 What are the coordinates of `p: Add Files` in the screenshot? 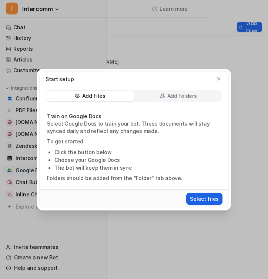 It's located at (94, 96).